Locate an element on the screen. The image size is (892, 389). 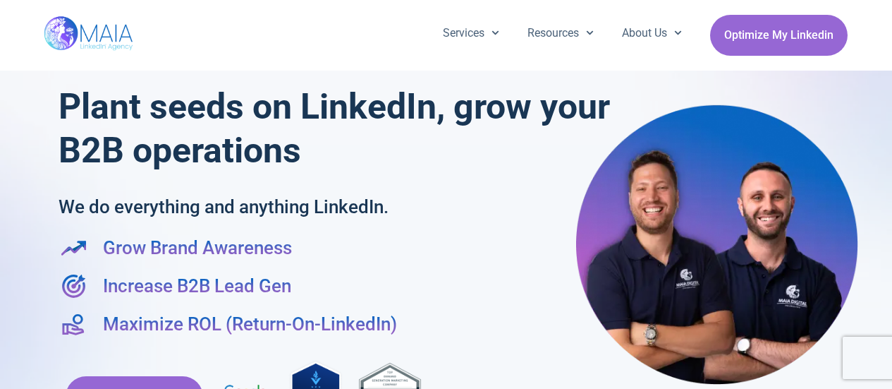
span: Optimize My Linkedin is located at coordinates (779, 35).